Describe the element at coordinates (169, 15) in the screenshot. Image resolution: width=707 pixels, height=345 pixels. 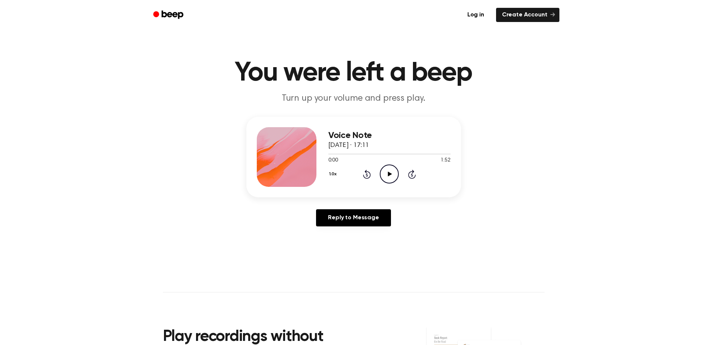
I see `a: Beep` at that location.